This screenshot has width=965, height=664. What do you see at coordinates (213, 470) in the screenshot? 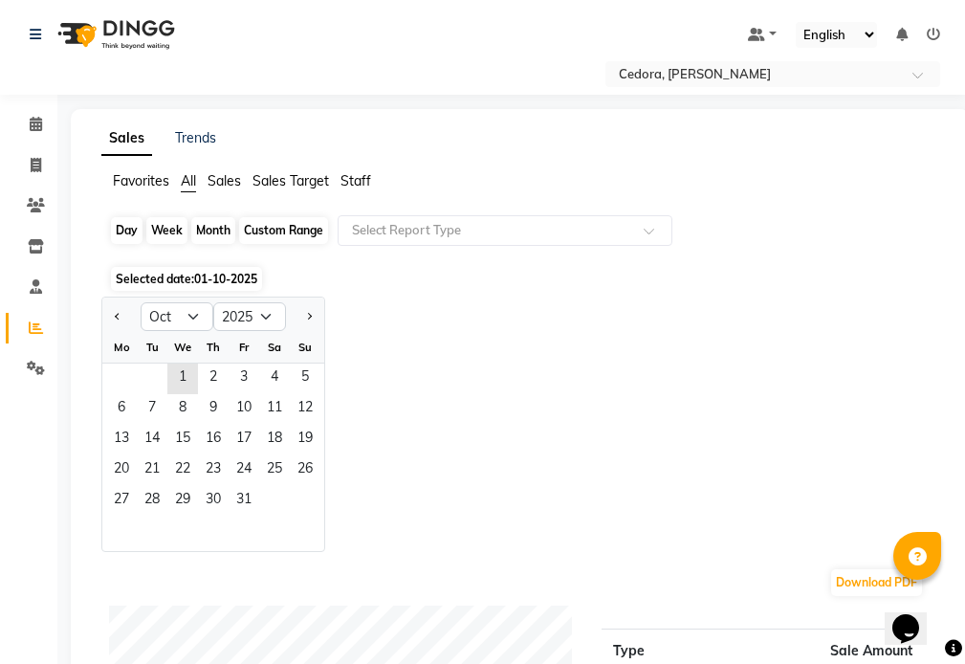
I see `span: 23` at bounding box center [213, 470].